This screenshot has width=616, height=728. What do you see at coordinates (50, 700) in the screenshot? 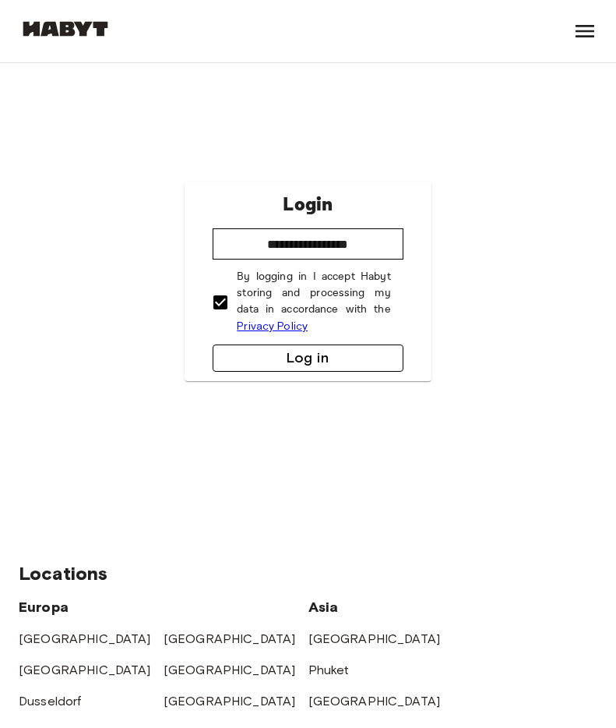
I see `a: Dusseldorf` at bounding box center [50, 700].